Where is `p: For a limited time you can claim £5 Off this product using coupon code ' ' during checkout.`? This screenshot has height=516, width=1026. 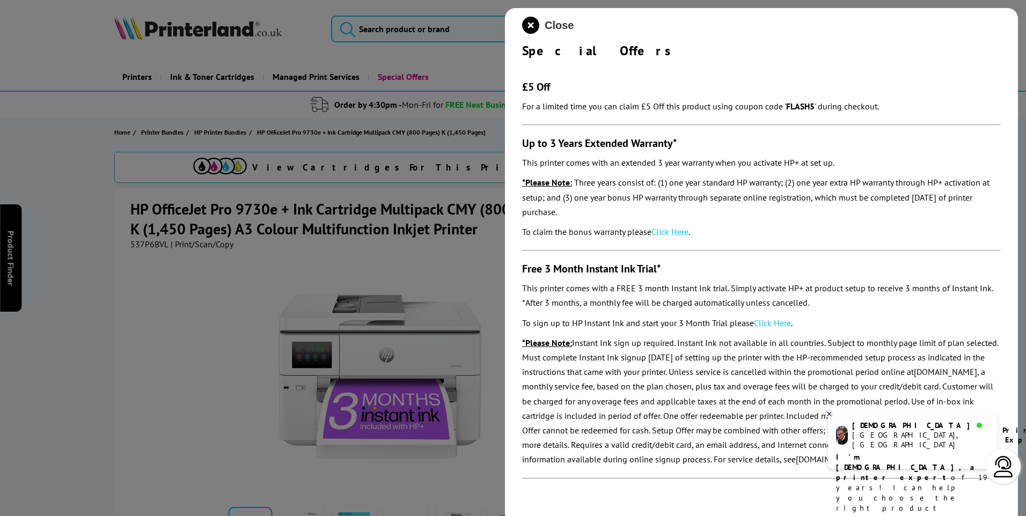
p: For a limited time you can claim £5 Off this product using coupon code ' ' during checkout. is located at coordinates (762, 106).